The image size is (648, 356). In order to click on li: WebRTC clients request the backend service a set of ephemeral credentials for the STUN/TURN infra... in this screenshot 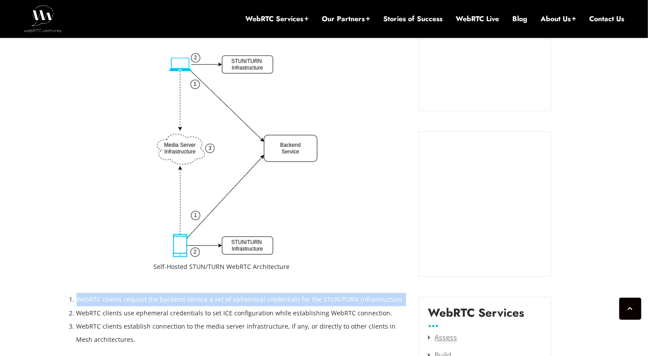, I will do `click(241, 300)`.